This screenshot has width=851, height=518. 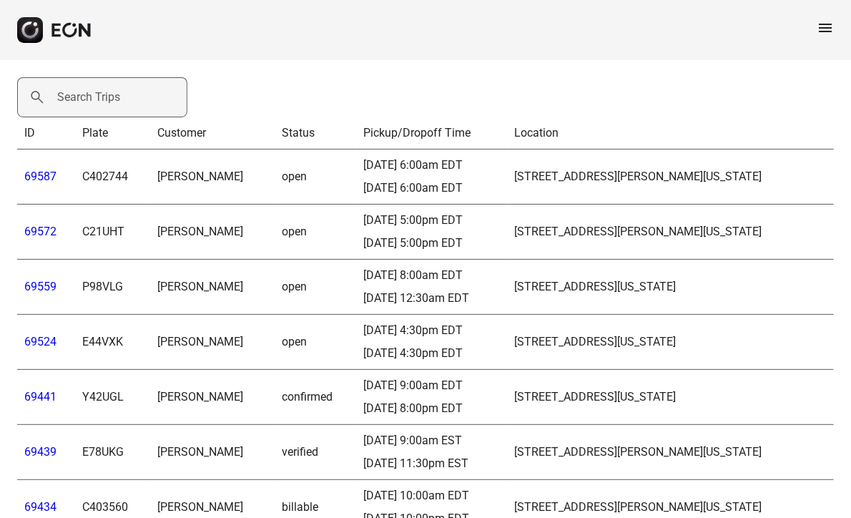 I want to click on td: E78UKG, so click(x=112, y=452).